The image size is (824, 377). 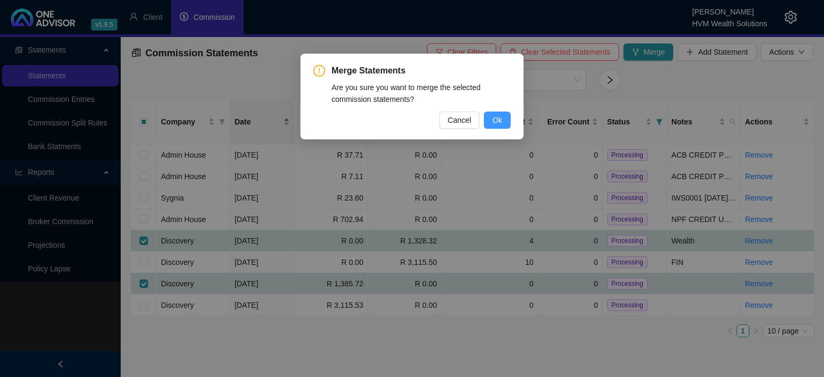 I want to click on button: Cancel, so click(x=460, y=120).